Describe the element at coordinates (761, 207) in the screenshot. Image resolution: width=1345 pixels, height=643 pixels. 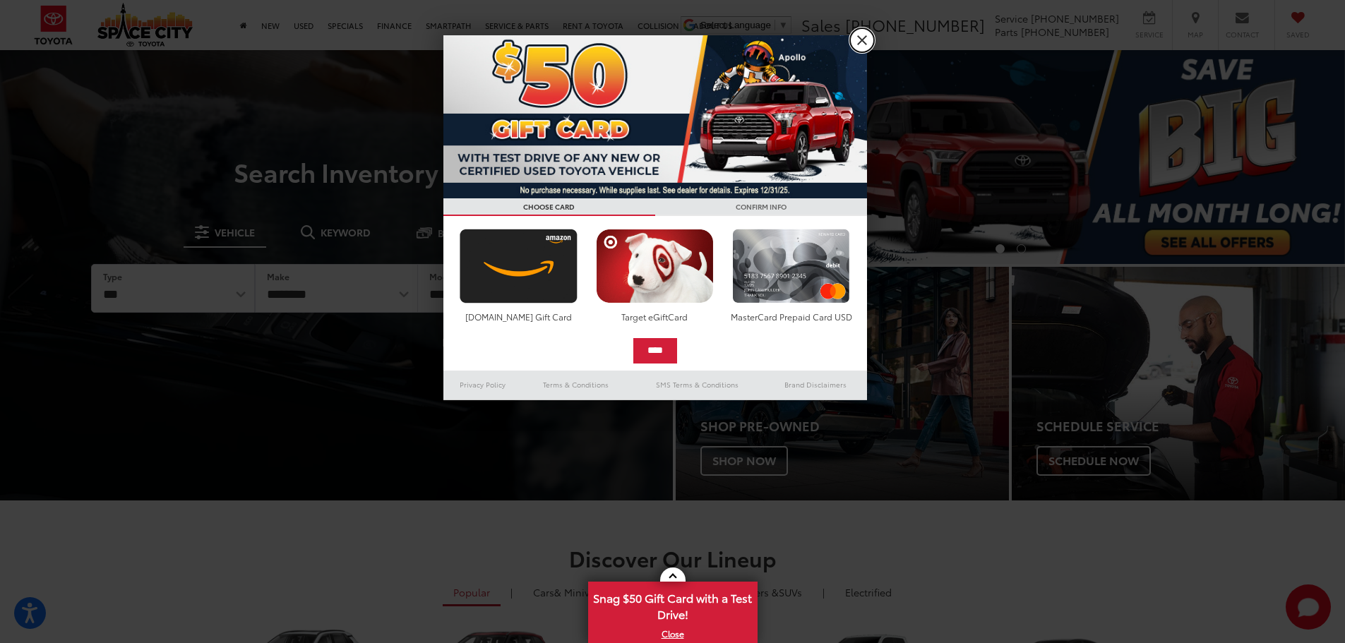
I see `h3: CONFIRM INFO` at that location.